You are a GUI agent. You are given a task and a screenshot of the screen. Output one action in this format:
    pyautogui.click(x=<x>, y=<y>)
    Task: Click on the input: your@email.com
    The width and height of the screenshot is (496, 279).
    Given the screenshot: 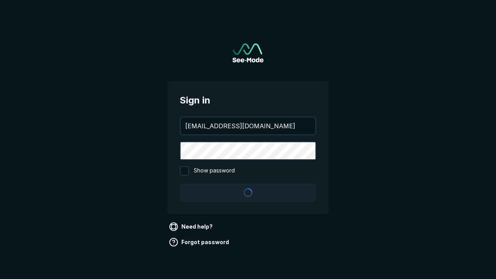 What is the action you would take?
    pyautogui.click(x=248, y=126)
    